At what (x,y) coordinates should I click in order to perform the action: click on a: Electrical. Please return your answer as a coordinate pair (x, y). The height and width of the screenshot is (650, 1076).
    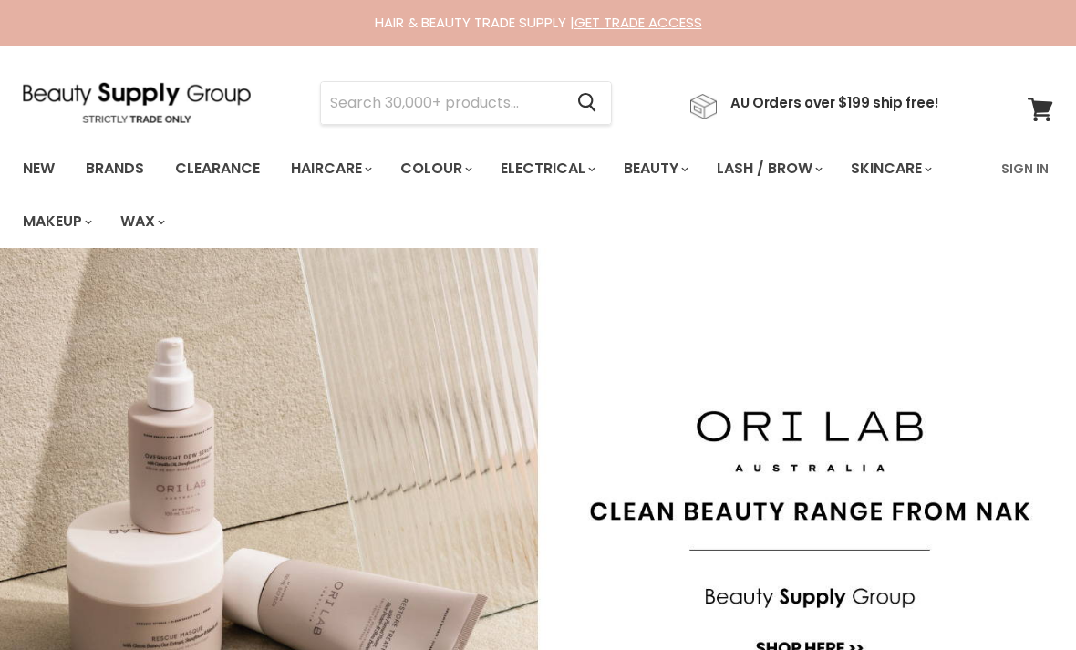
    Looking at the image, I should click on (546, 169).